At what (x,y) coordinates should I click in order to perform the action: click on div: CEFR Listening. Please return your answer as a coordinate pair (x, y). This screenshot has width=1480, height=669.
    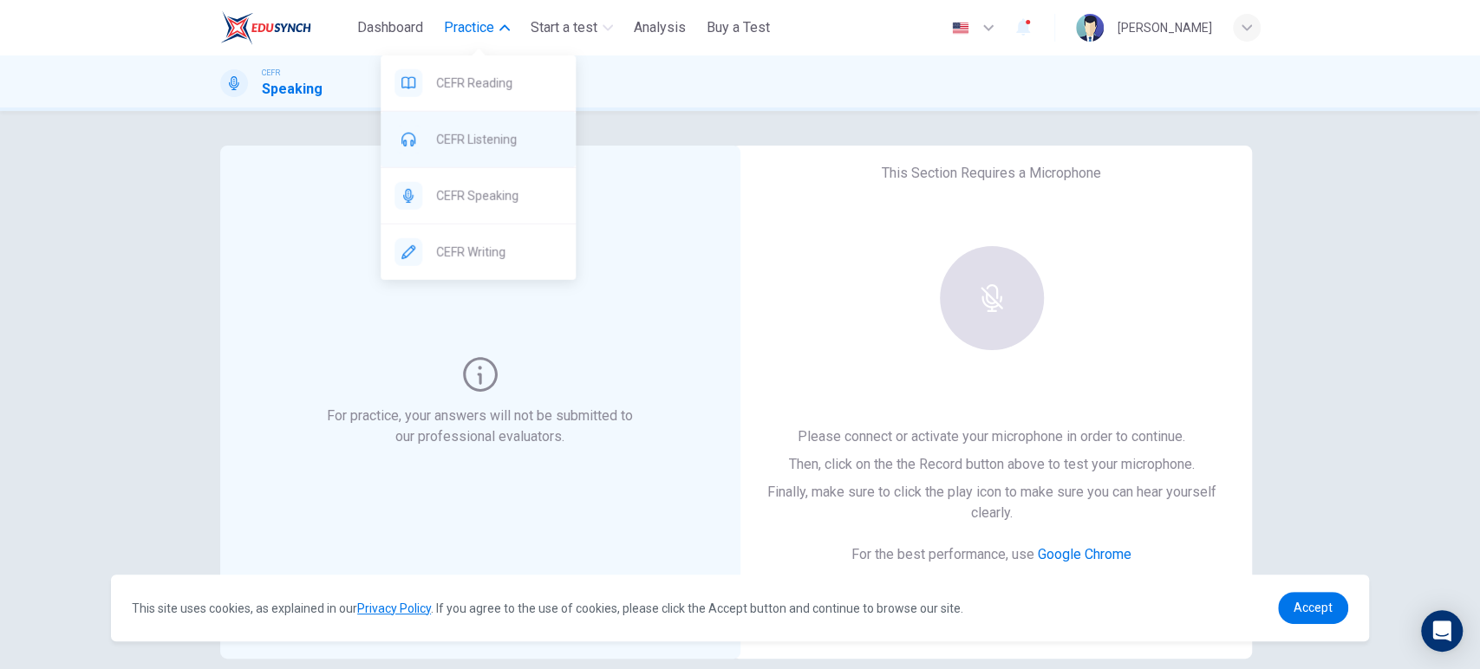
    Looking at the image, I should click on (478, 140).